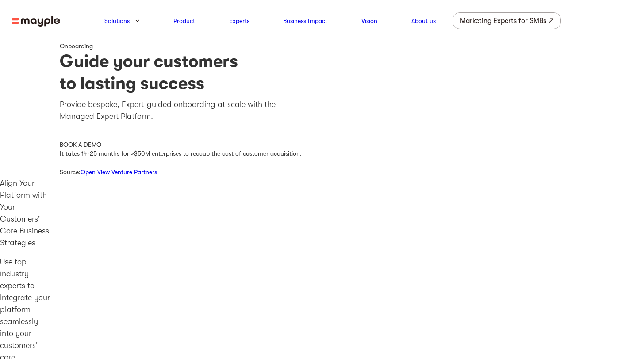 The image size is (637, 359). Describe the element at coordinates (184, 21) in the screenshot. I see `a: Product` at that location.